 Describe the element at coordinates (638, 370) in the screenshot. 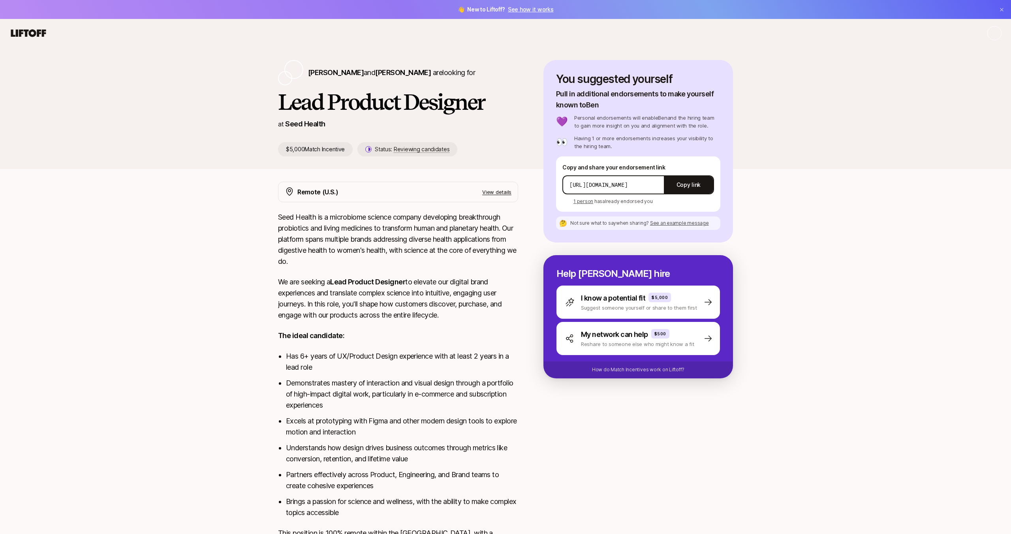

I see `p: How do Match Incentives work on Liftoff?` at that location.